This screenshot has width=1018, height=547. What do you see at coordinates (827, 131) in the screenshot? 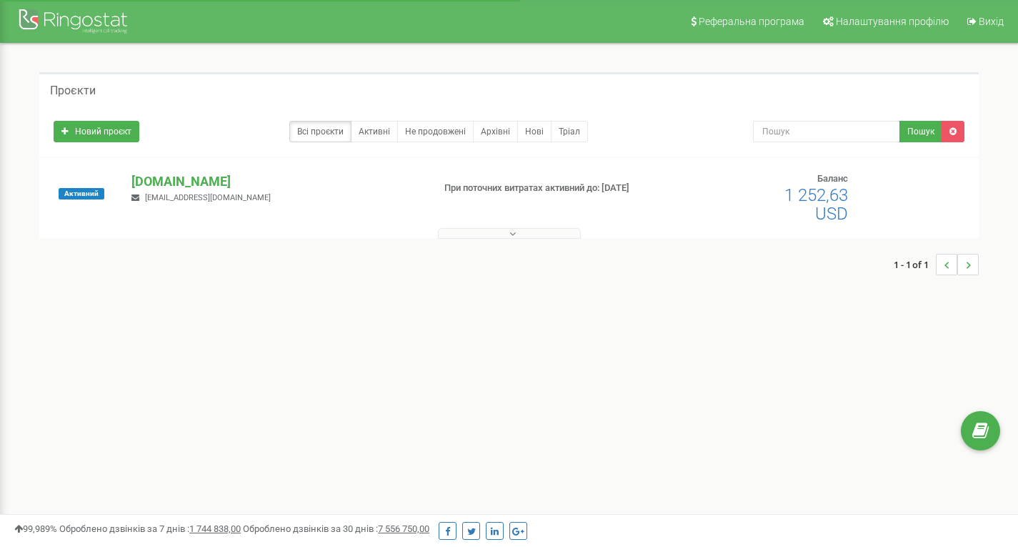
I see `input: Пошук` at bounding box center [827, 131].